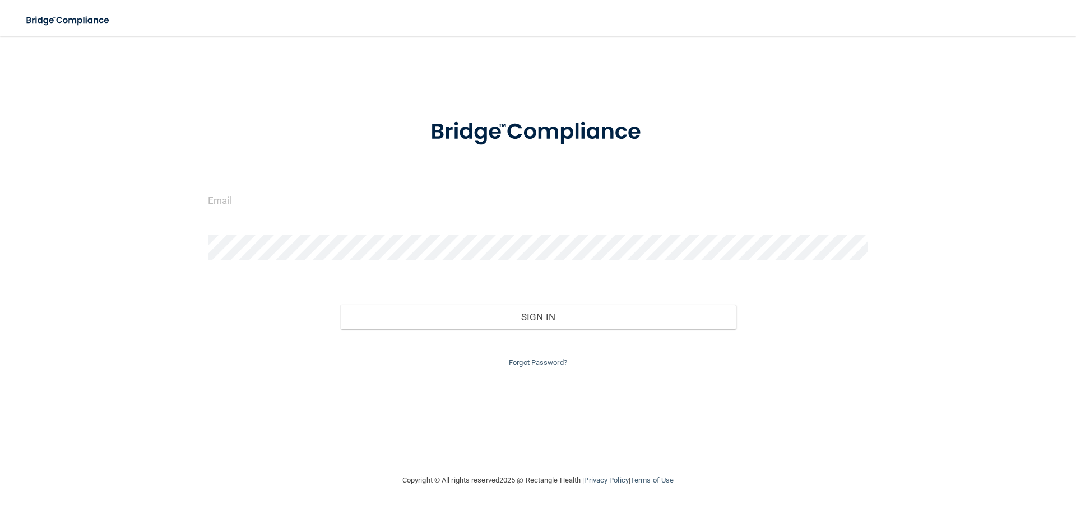 The image size is (1076, 510). What do you see at coordinates (538, 363) in the screenshot?
I see `a: Forgot Password?` at bounding box center [538, 363].